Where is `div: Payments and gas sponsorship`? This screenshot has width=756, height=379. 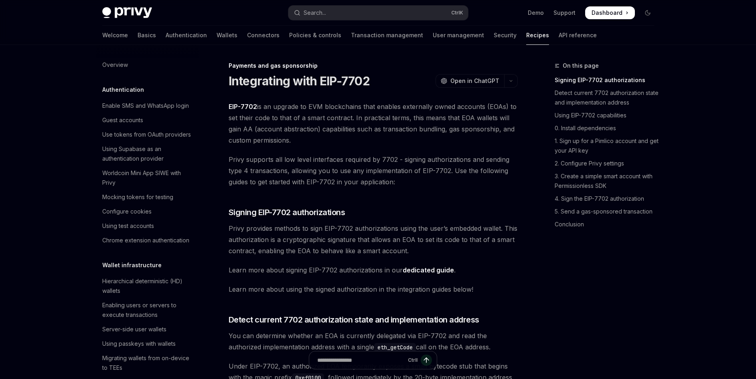
div: Payments and gas sponsorship is located at coordinates (373, 66).